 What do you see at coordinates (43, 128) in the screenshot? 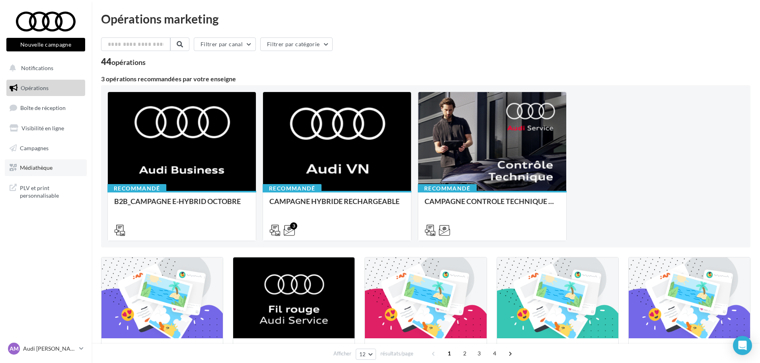
I see `span: Visibilité en ligne` at bounding box center [43, 128].